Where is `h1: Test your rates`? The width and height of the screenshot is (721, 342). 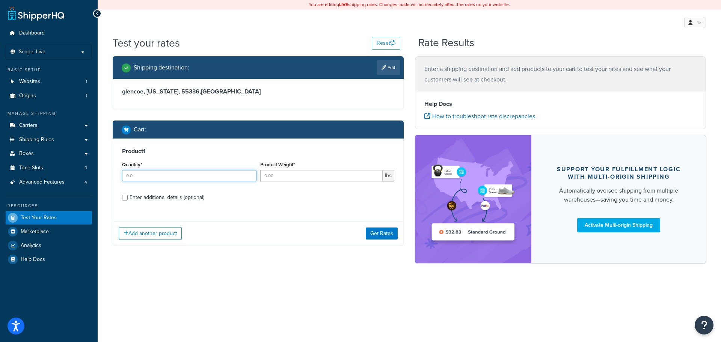
h1: Test your rates is located at coordinates (146, 43).